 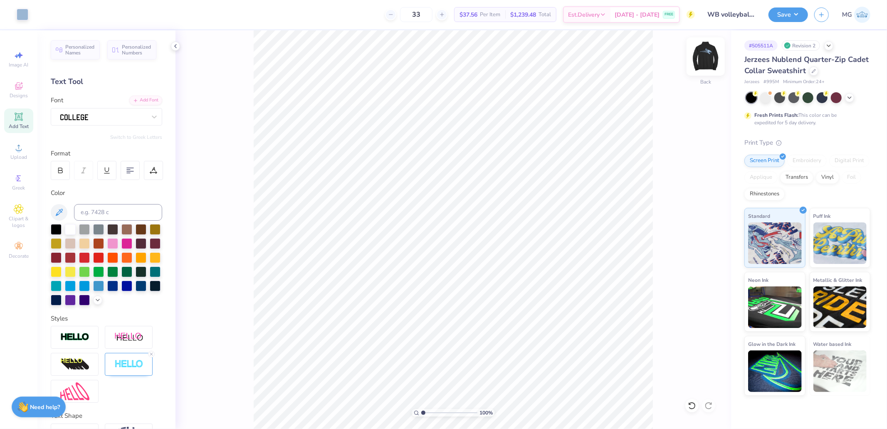 What do you see at coordinates (796, 177) in the screenshot?
I see `div: Transfers` at bounding box center [796, 177].